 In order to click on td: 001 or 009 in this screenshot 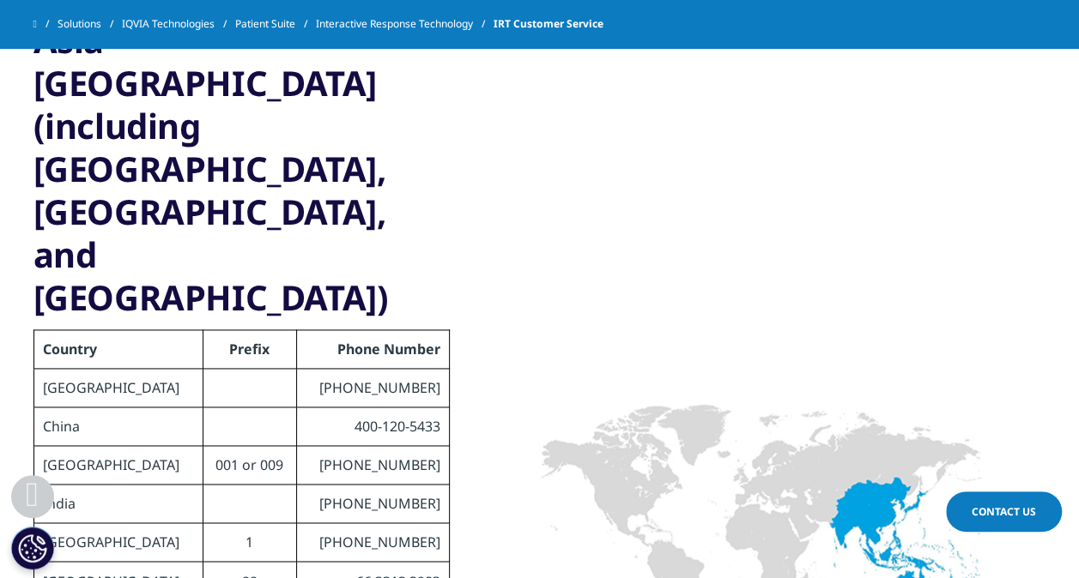, I will do `click(250, 465)`.